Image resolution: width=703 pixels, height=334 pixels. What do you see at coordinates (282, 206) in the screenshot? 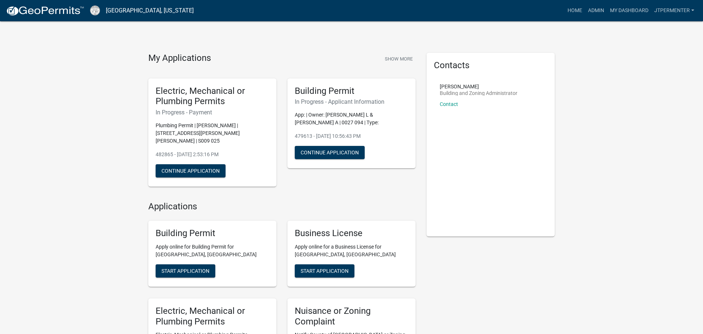
I see `h4: Applications` at bounding box center [282, 206].